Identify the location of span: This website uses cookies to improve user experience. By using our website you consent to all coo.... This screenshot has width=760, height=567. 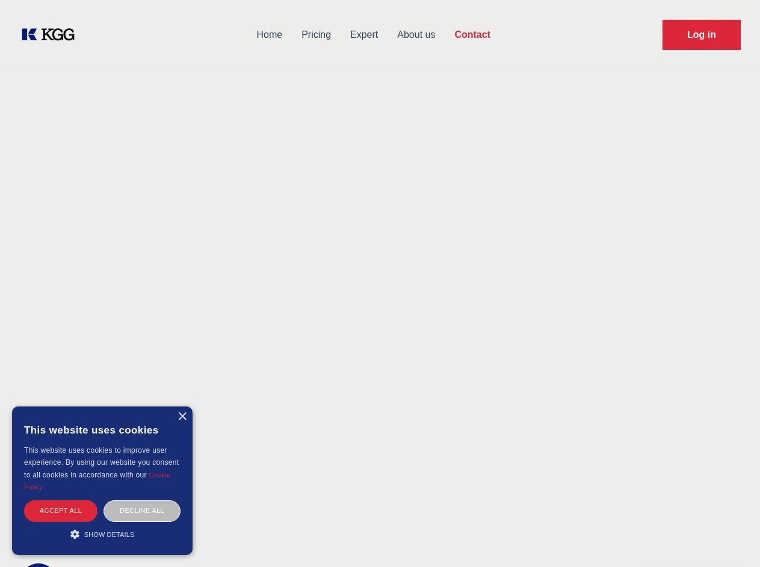
(101, 462).